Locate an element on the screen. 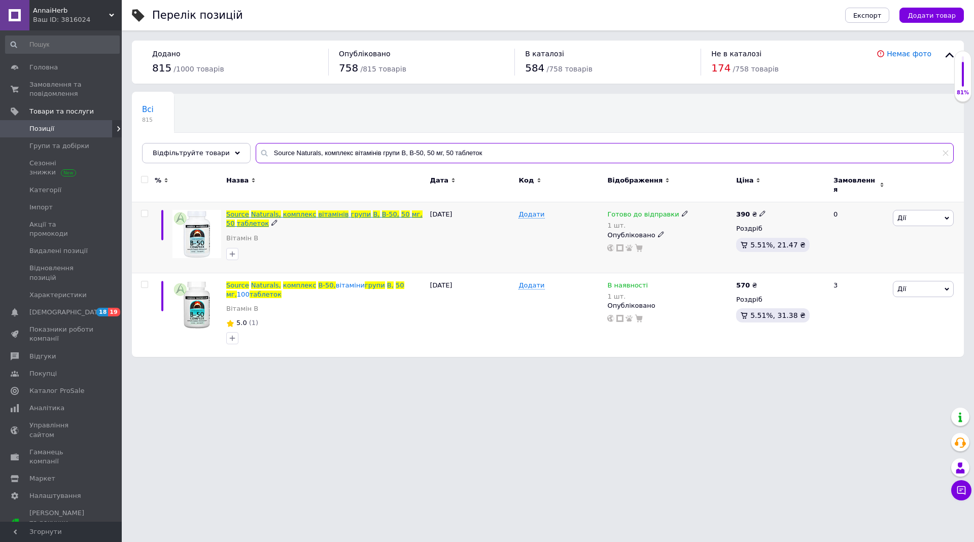  span: Маркет is located at coordinates (42, 479).